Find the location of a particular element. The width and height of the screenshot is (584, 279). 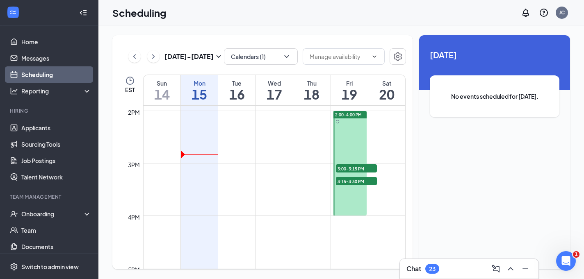

a: September 19, 2025 is located at coordinates (350, 90).